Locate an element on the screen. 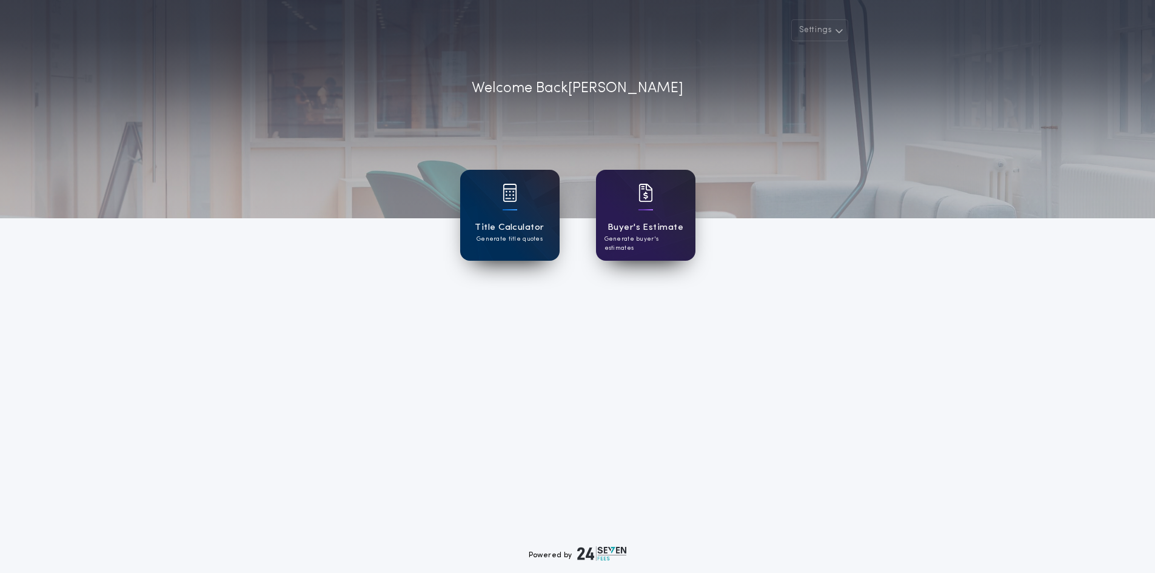  button: Settings is located at coordinates (820, 30).